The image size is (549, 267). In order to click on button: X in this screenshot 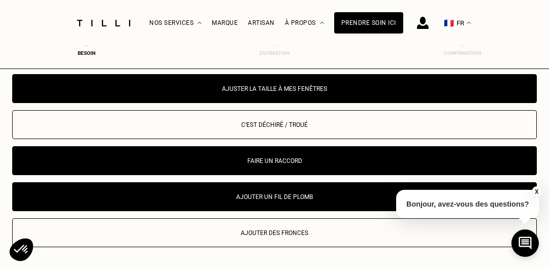, I will do `click(536, 192)`.